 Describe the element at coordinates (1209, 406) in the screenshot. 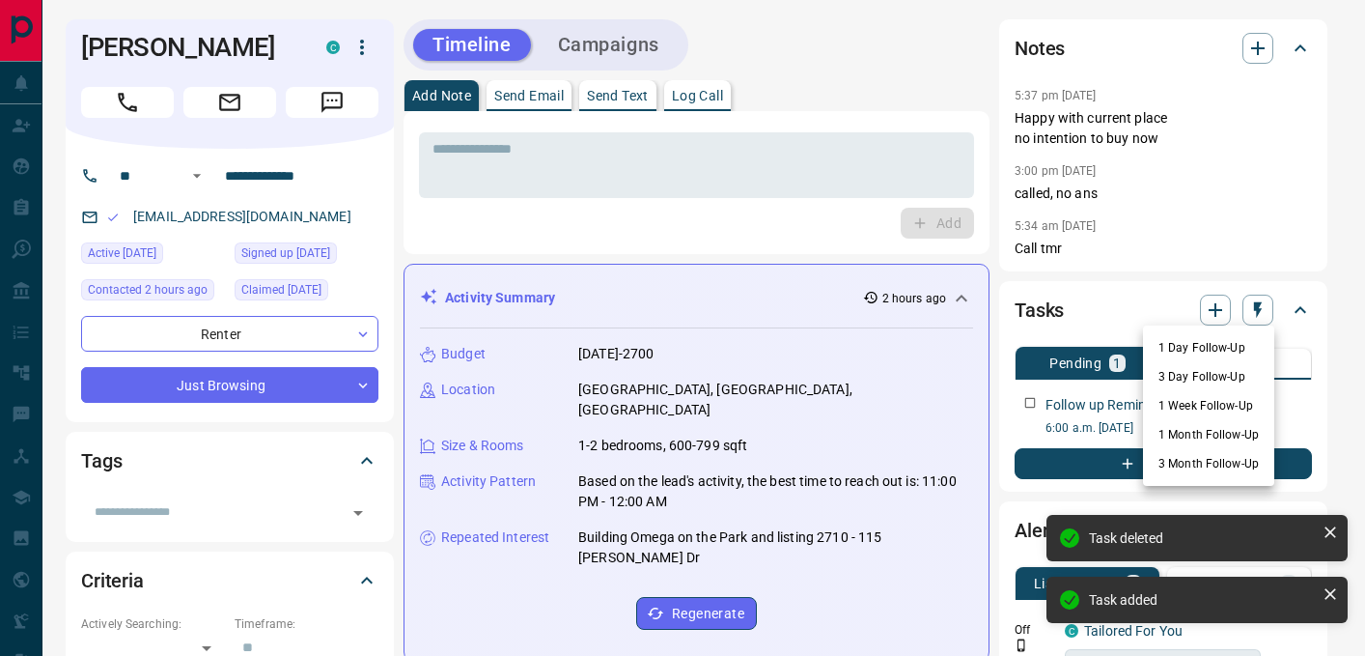

I see `li: 1 Week Follow-Up` at that location.